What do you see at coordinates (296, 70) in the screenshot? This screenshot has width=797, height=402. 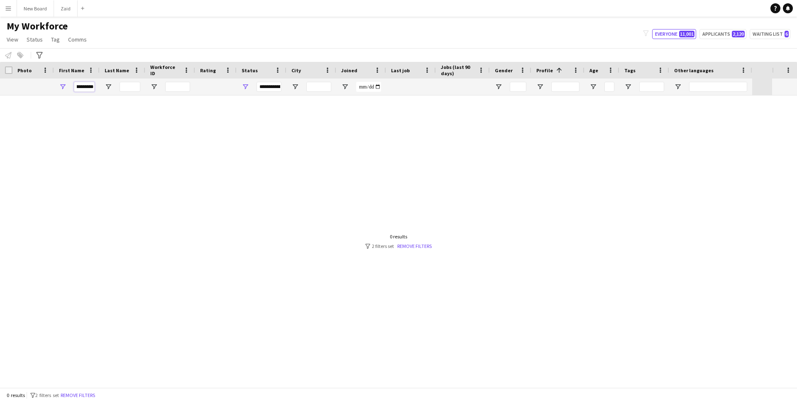 I see `span: City` at bounding box center [296, 70].